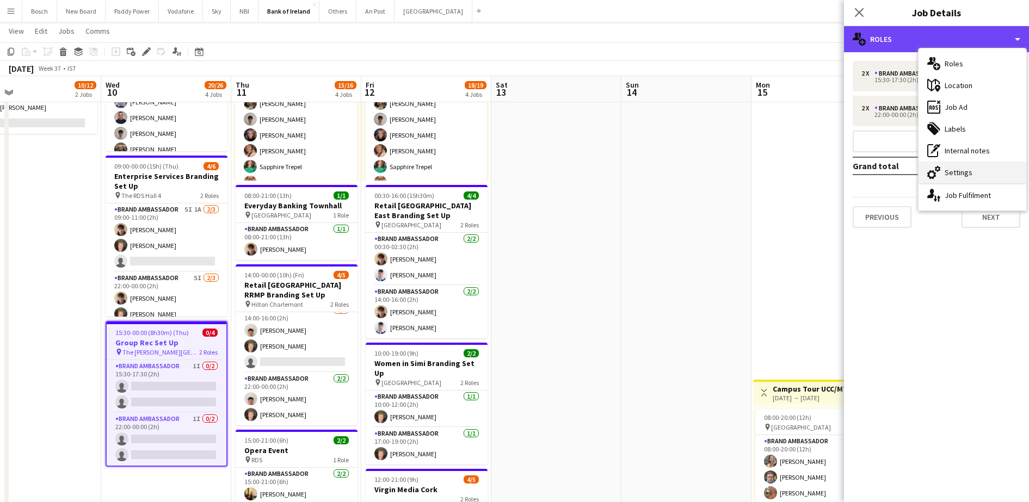 The height and width of the screenshot is (502, 1029). Describe the element at coordinates (81, 11) in the screenshot. I see `button: New Board` at that location.